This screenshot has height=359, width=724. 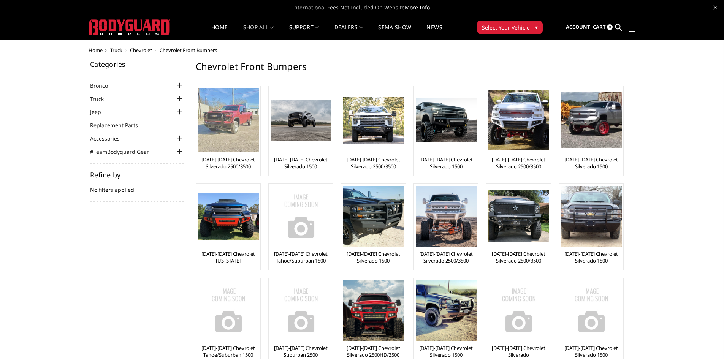 I want to click on span: 0, so click(x=610, y=27).